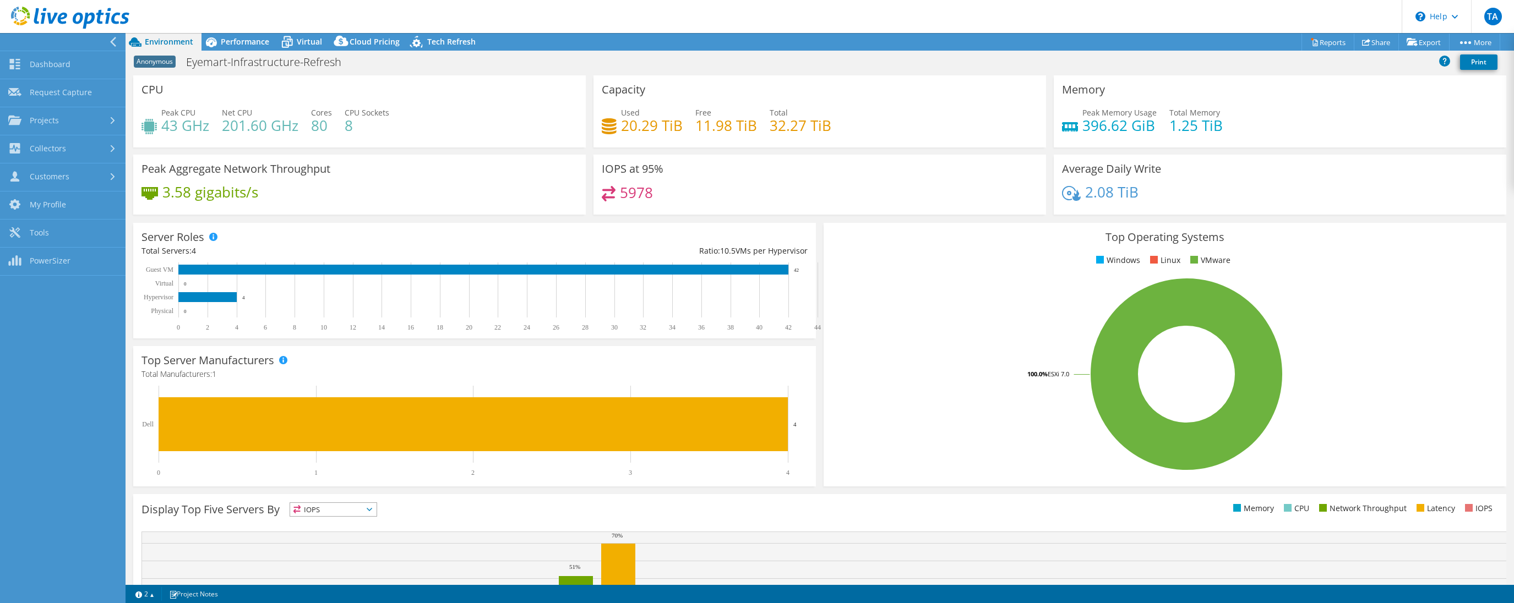 The width and height of the screenshot is (1514, 603). Describe the element at coordinates (194, 250) in the screenshot. I see `span: 4` at that location.